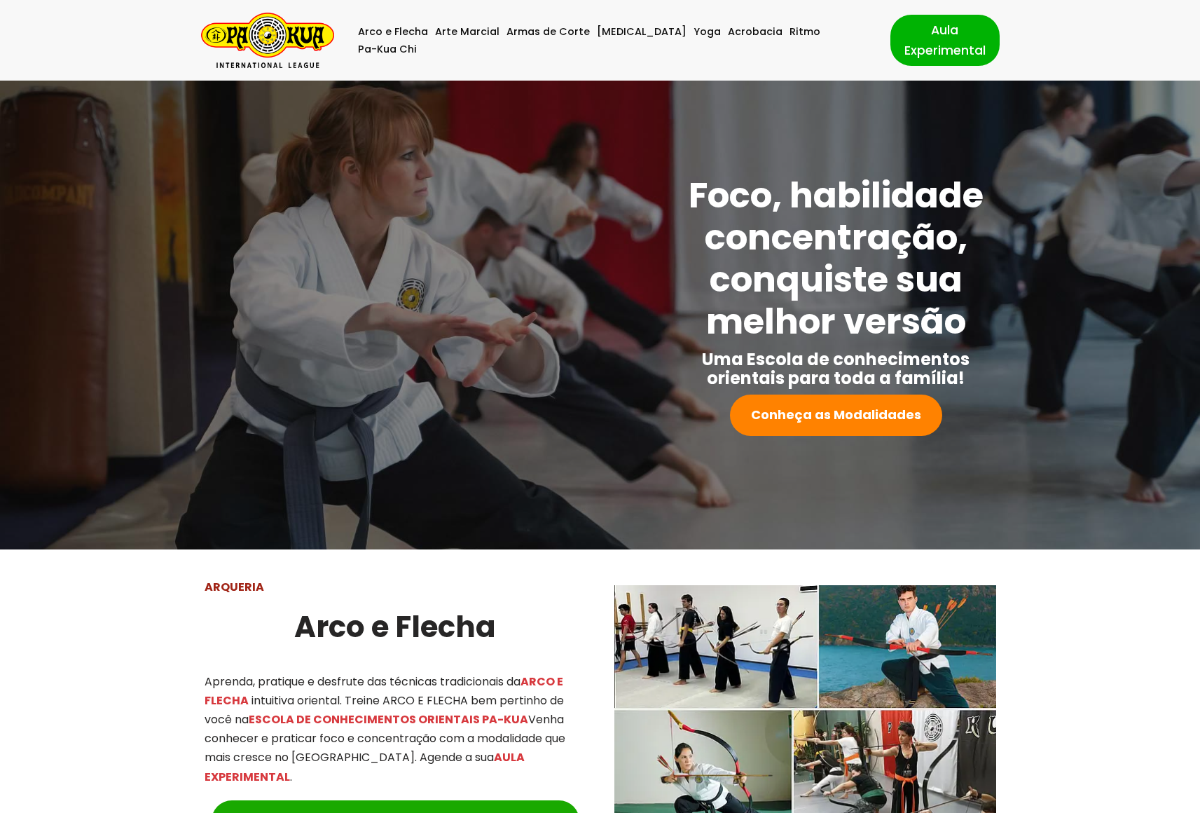 The width and height of the screenshot is (1200, 813). Describe the element at coordinates (805, 32) in the screenshot. I see `a: Ritmo` at that location.